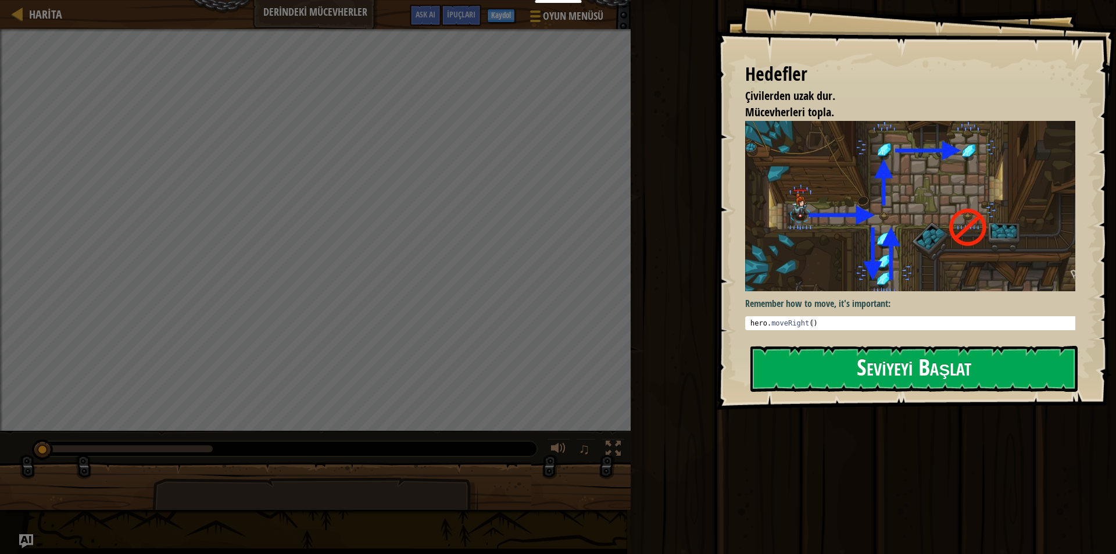 The height and width of the screenshot is (554, 1116). I want to click on a: Harita, so click(42, 14).